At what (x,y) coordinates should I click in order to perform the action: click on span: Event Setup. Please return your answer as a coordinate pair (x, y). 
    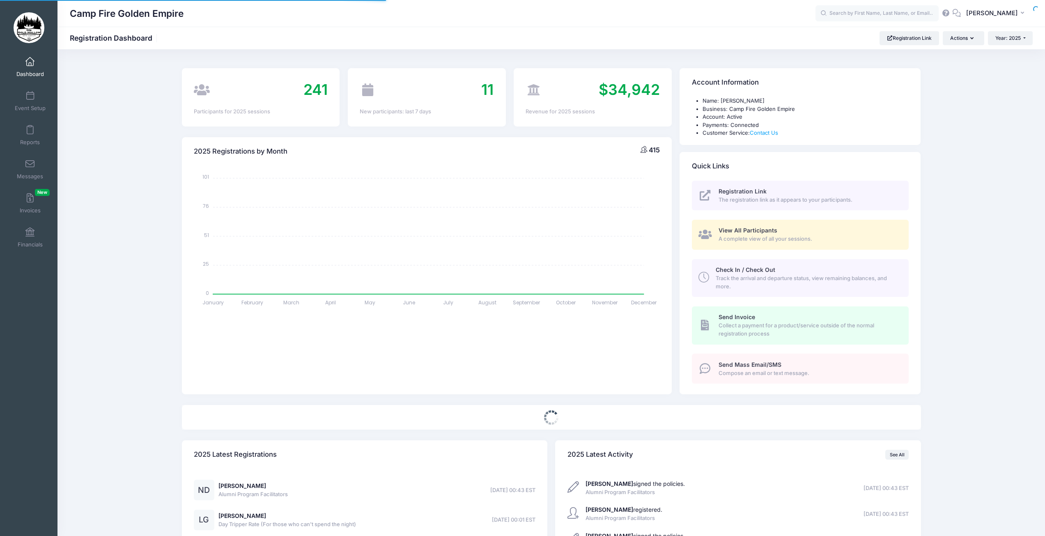
    Looking at the image, I should click on (30, 108).